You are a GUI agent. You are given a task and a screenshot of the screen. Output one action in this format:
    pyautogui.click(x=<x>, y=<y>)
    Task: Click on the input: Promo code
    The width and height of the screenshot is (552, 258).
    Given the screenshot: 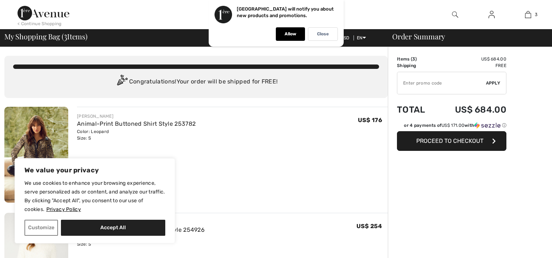 What is the action you would take?
    pyautogui.click(x=441, y=83)
    